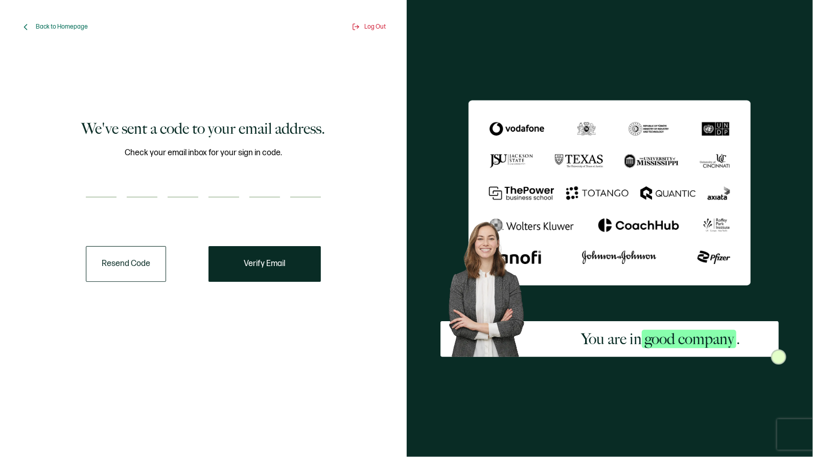 Image resolution: width=813 pixels, height=457 pixels. Describe the element at coordinates (265, 264) in the screenshot. I see `button: Verify Email` at that location.